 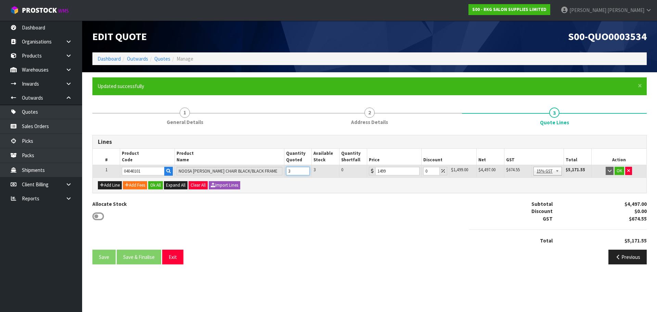 I want to click on strong: GST, so click(x=548, y=218).